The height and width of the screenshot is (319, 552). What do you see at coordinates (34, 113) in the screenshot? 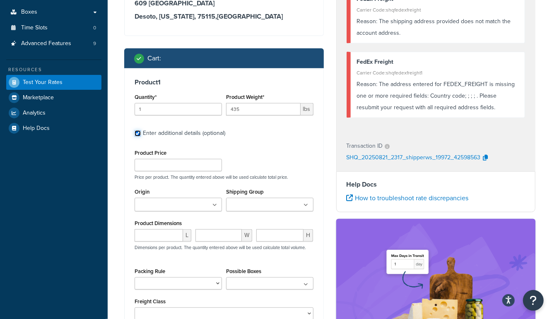
I see `span: Analytics` at bounding box center [34, 113].